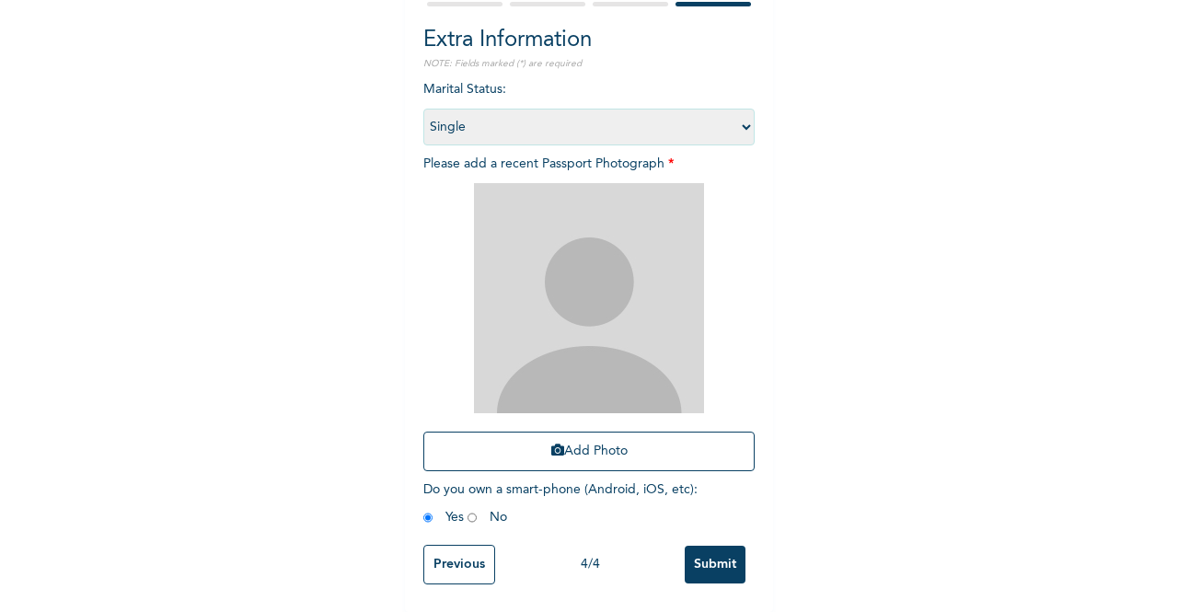 The height and width of the screenshot is (612, 1178). I want to click on span: Marital Status :, so click(589, 108).